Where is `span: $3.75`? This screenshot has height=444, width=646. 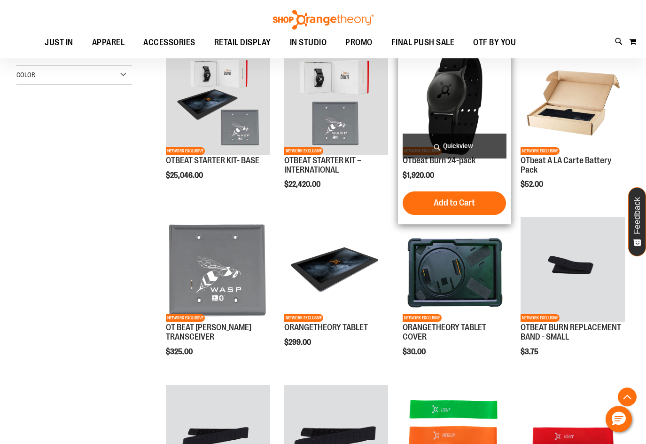 span: $3.75 is located at coordinates (530, 351).